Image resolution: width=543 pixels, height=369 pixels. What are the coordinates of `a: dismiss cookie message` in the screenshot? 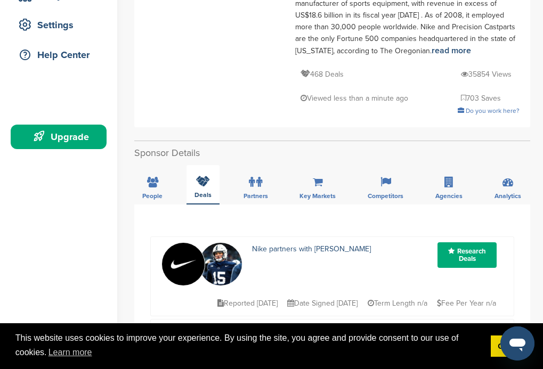 It's located at (509, 346).